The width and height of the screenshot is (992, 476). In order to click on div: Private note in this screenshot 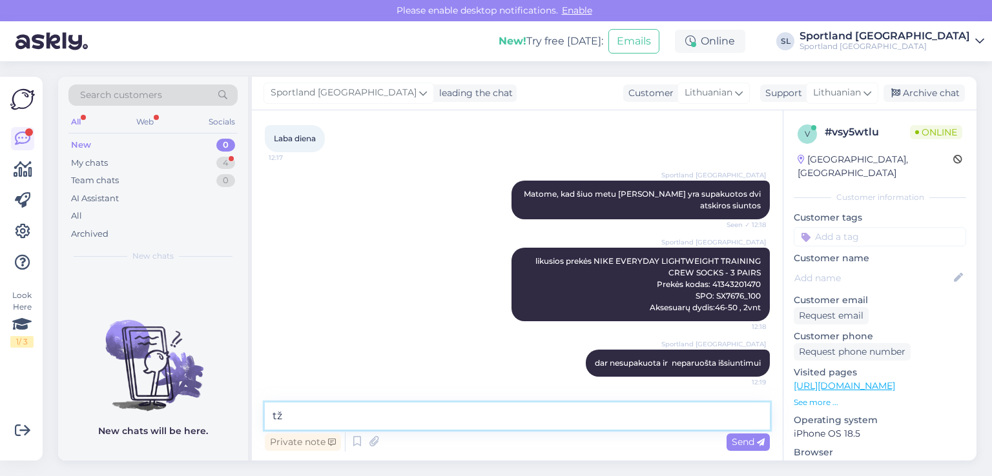, I will do `click(303, 442)`.